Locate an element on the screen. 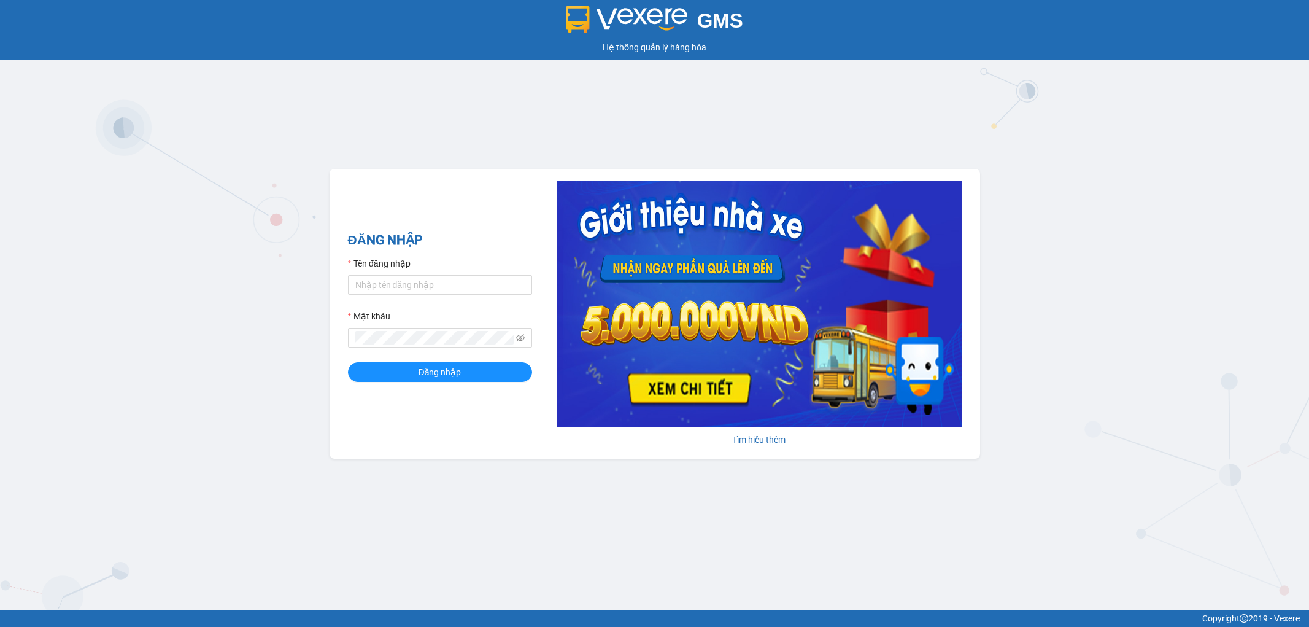 The width and height of the screenshot is (1309, 627). button: Đăng nhập is located at coordinates (440, 372).